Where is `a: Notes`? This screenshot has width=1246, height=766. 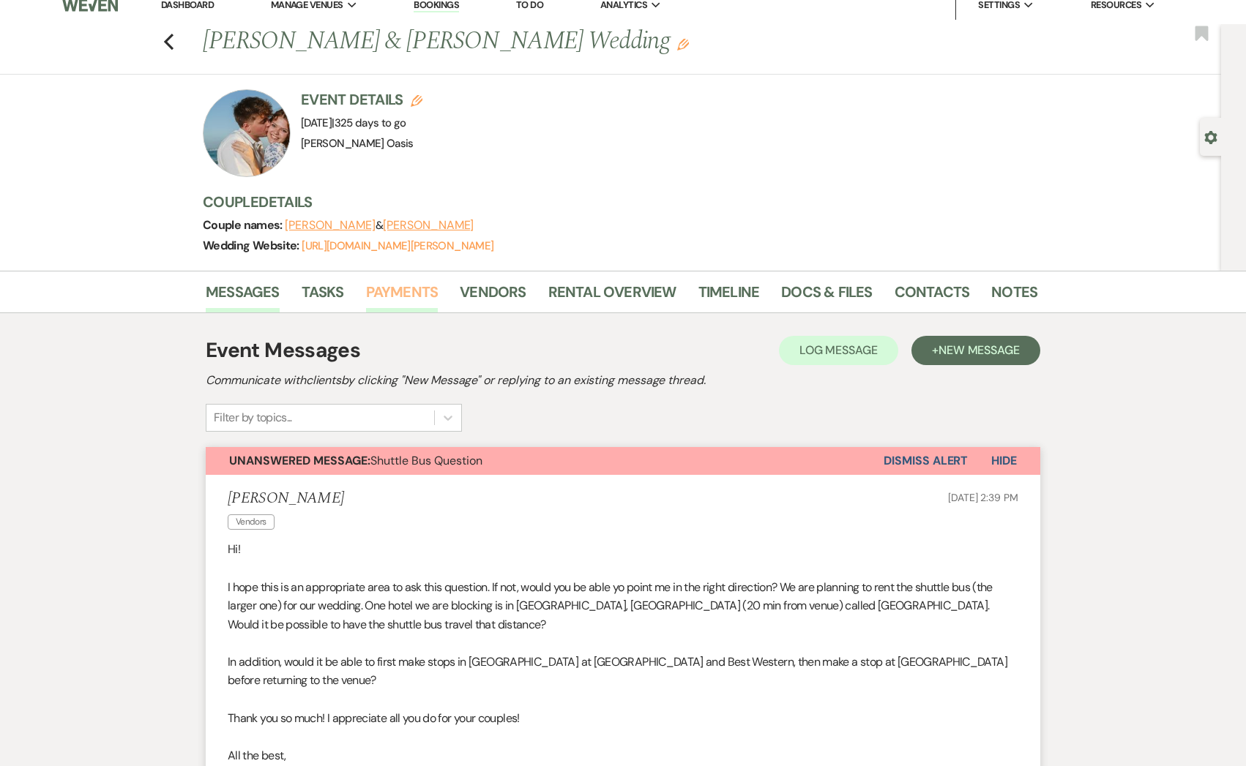 a: Notes is located at coordinates (1014, 296).